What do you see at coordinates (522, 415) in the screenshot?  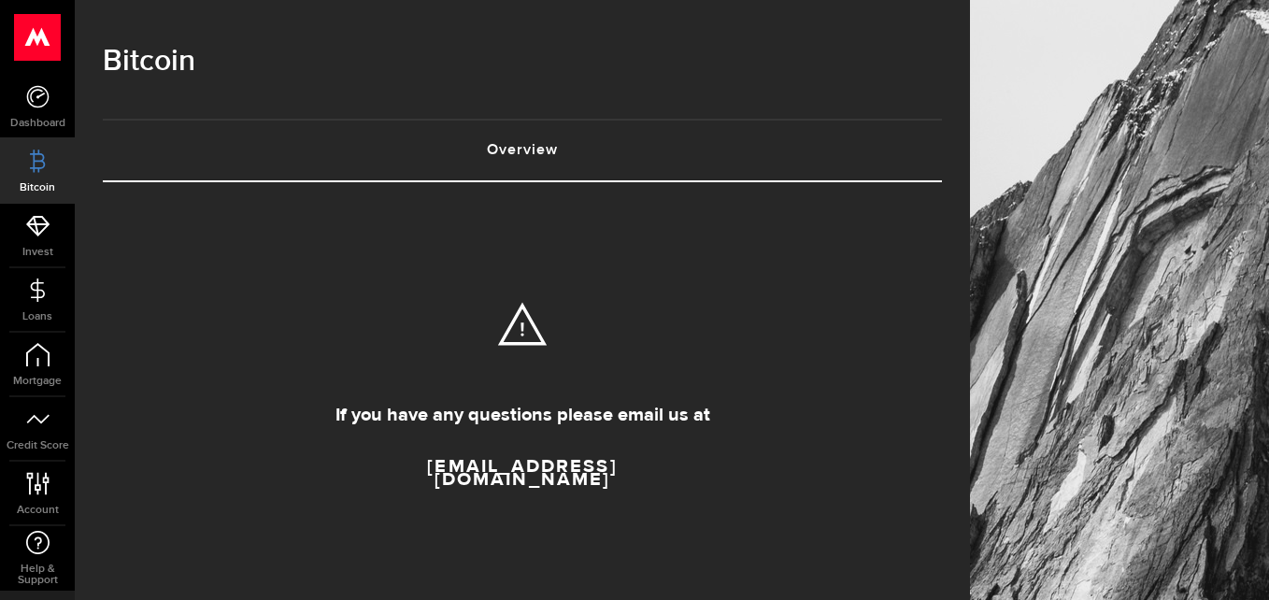 I see `h2: If you have any questions please email us at` at bounding box center [522, 415].